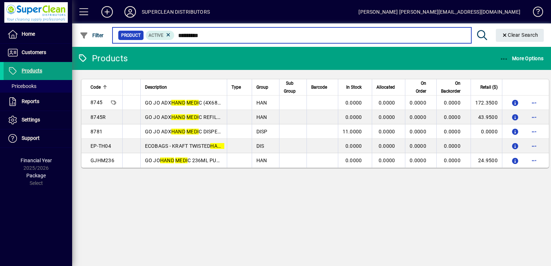 This screenshot has height=266, width=551. I want to click on button: Profile, so click(130, 12).